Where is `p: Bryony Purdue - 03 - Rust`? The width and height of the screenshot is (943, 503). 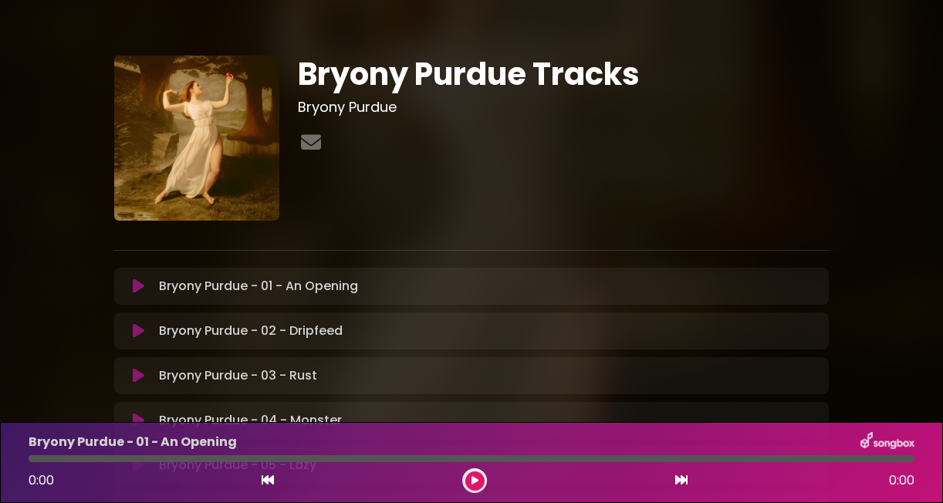 p: Bryony Purdue - 03 - Rust is located at coordinates (238, 376).